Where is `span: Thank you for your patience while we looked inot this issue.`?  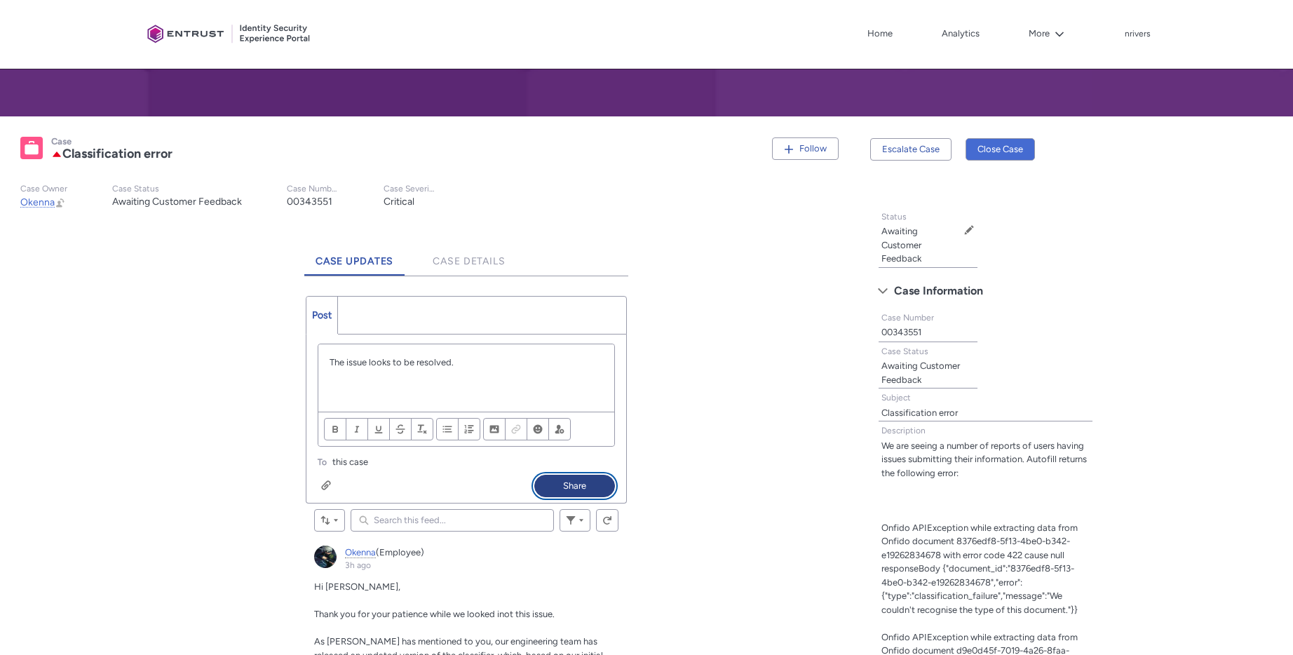
span: Thank you for your patience while we looked inot this issue. is located at coordinates (434, 613).